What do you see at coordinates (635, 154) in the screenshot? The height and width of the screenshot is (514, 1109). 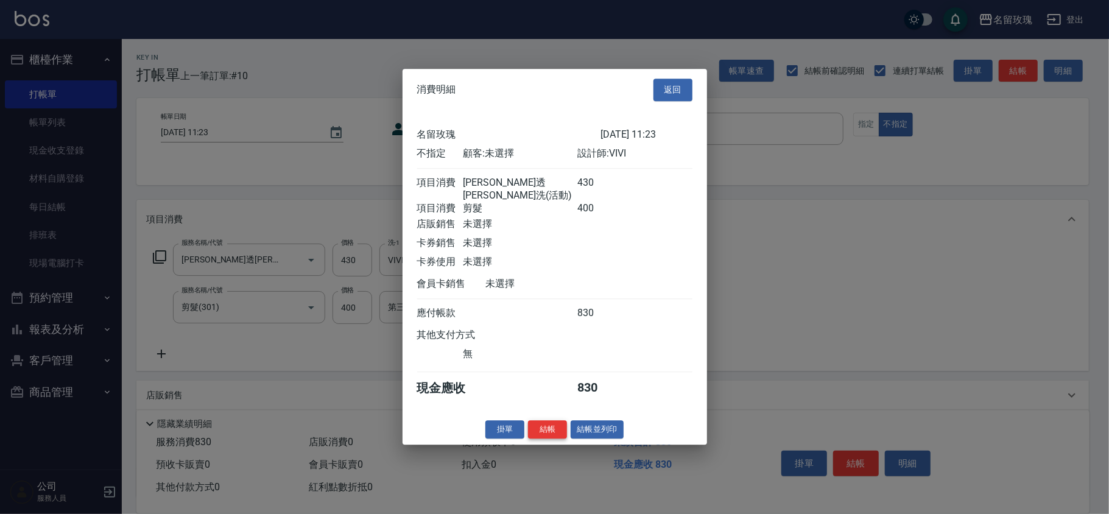 I see `div: 設計師: VIVI` at bounding box center [635, 154].